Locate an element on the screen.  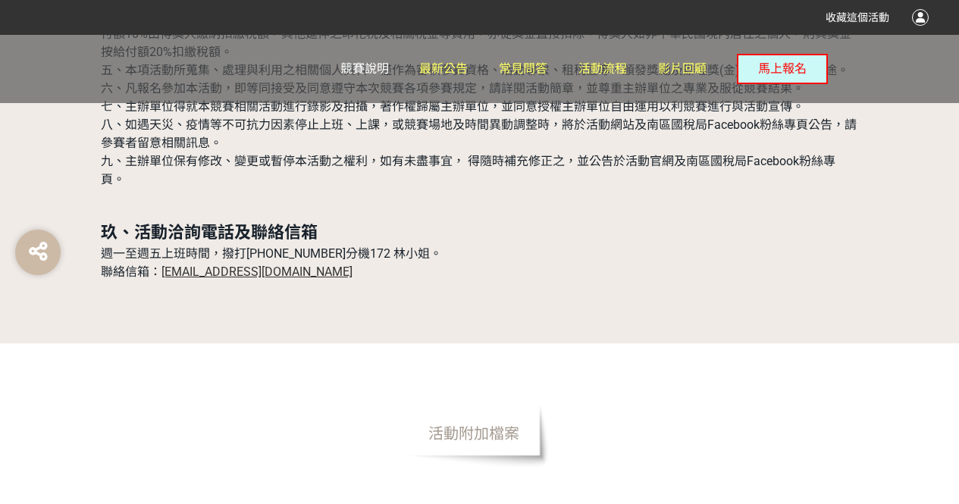
span: 馬上報名 is located at coordinates (782, 68).